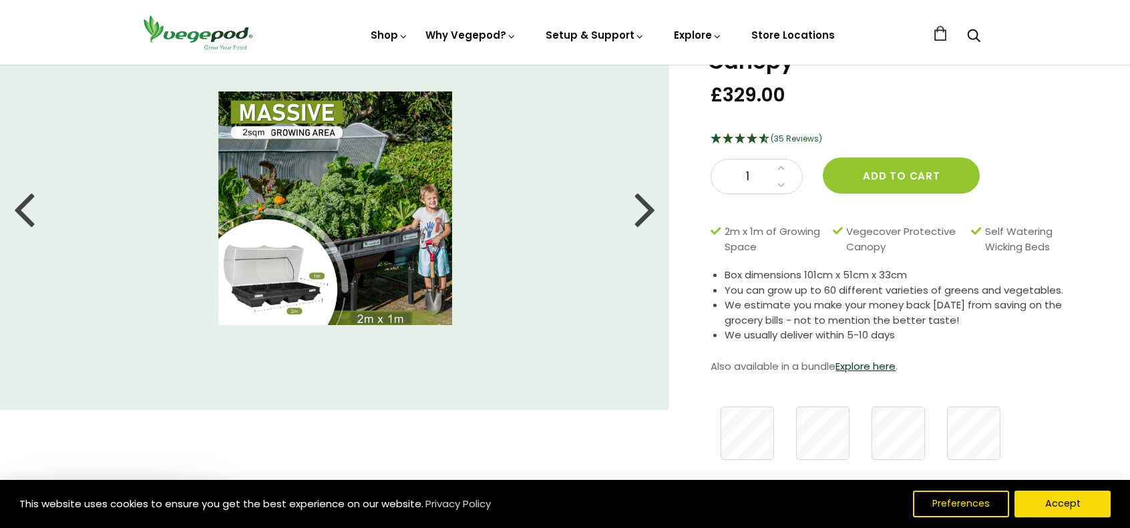  I want to click on a: Search, so click(974, 37).